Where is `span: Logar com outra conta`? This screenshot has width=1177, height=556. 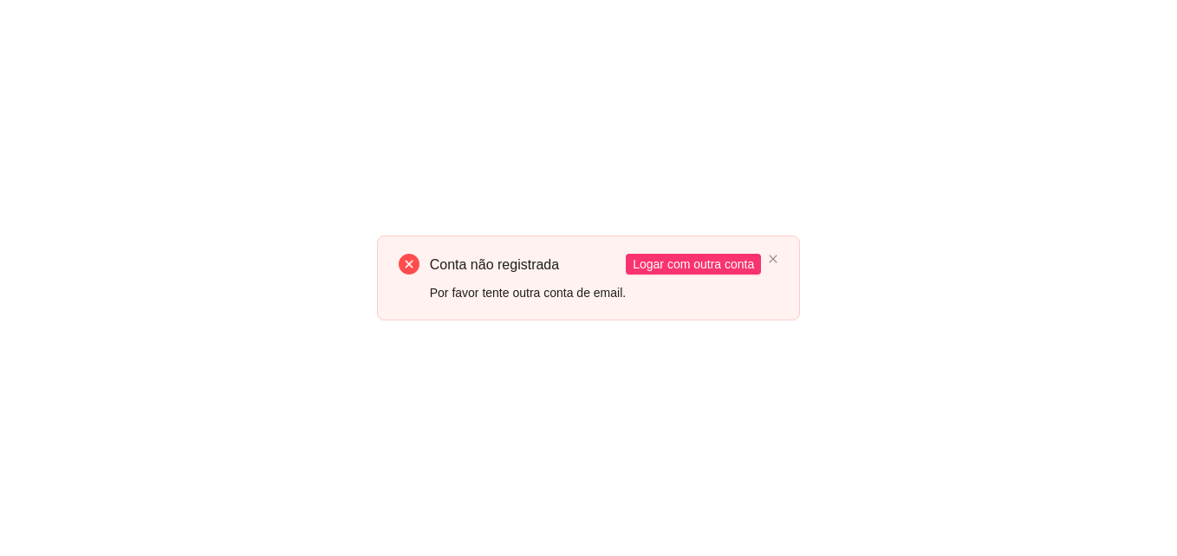 span: Logar com outra conta is located at coordinates (693, 264).